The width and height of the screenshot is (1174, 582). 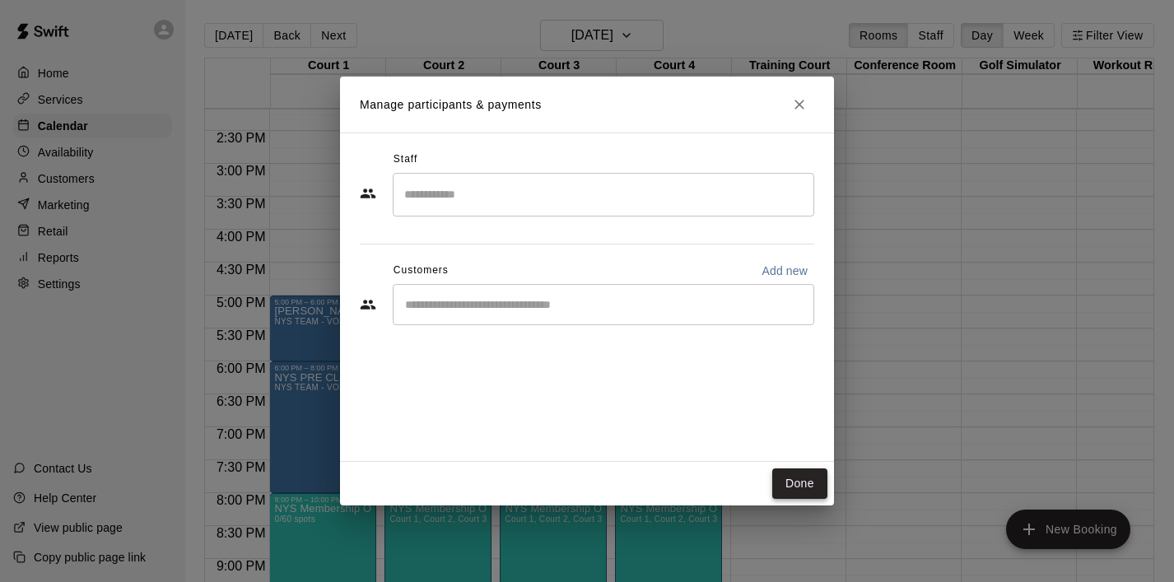 I want to click on div: Start typing to search customers..., so click(x=604, y=305).